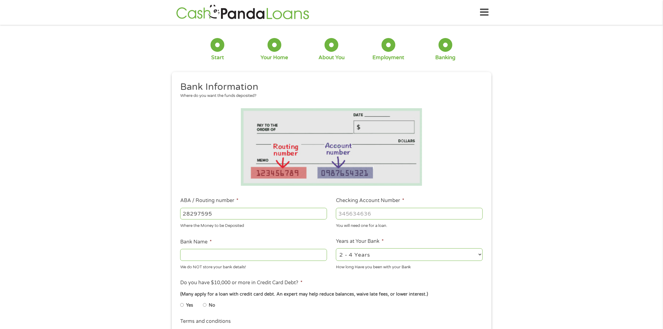 This screenshot has height=329, width=663. I want to click on div: How long Have you been with your Bank, so click(409, 266).